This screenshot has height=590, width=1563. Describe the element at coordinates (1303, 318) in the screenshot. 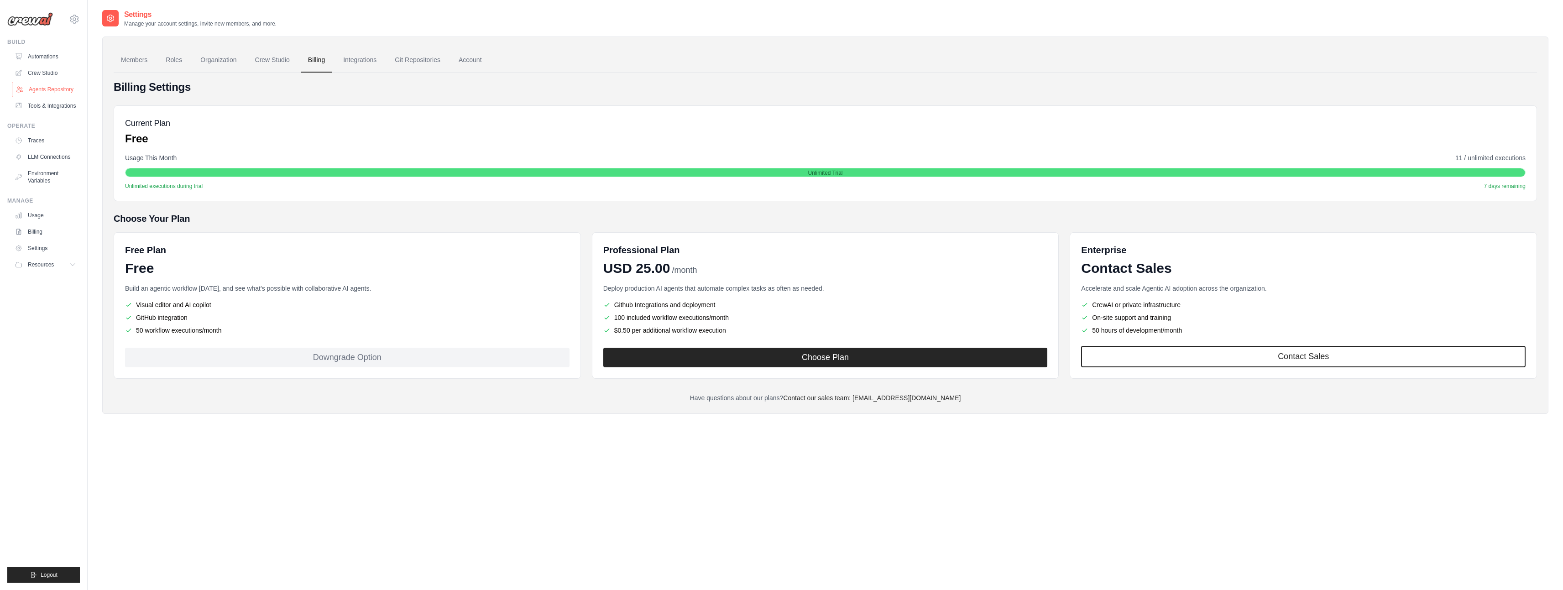

I see `li: On-site support and training` at that location.